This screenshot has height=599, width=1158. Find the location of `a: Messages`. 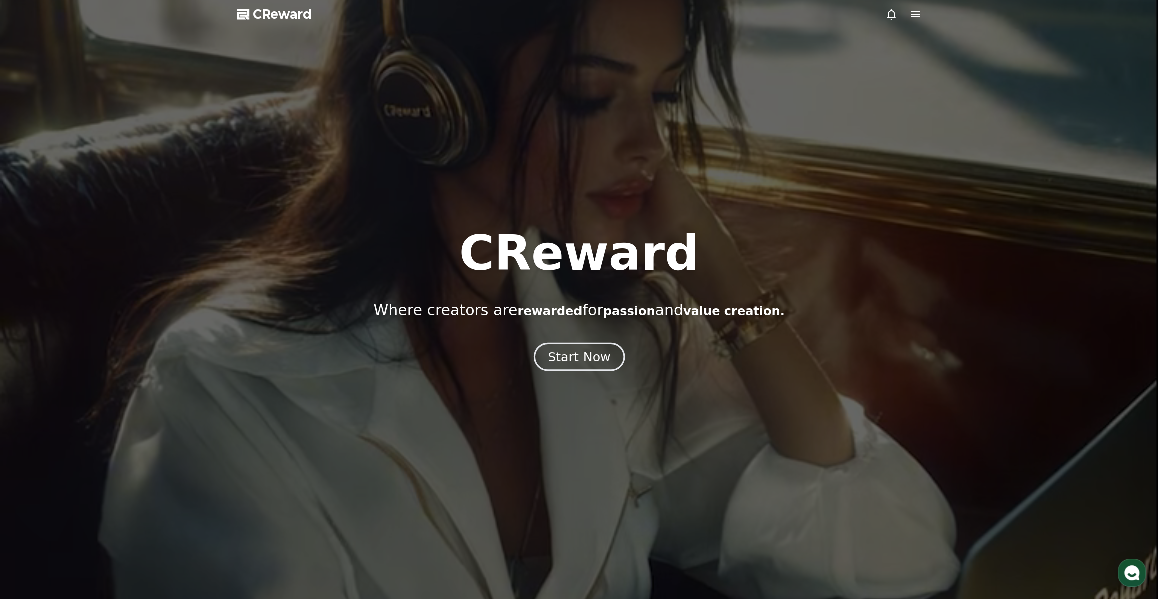

a: Messages is located at coordinates (98, 330).